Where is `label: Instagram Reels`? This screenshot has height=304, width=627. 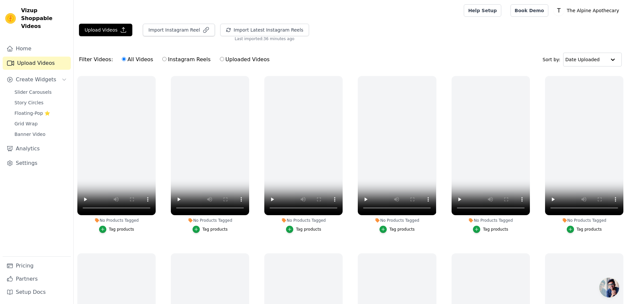
label: Instagram Reels is located at coordinates (186, 60).